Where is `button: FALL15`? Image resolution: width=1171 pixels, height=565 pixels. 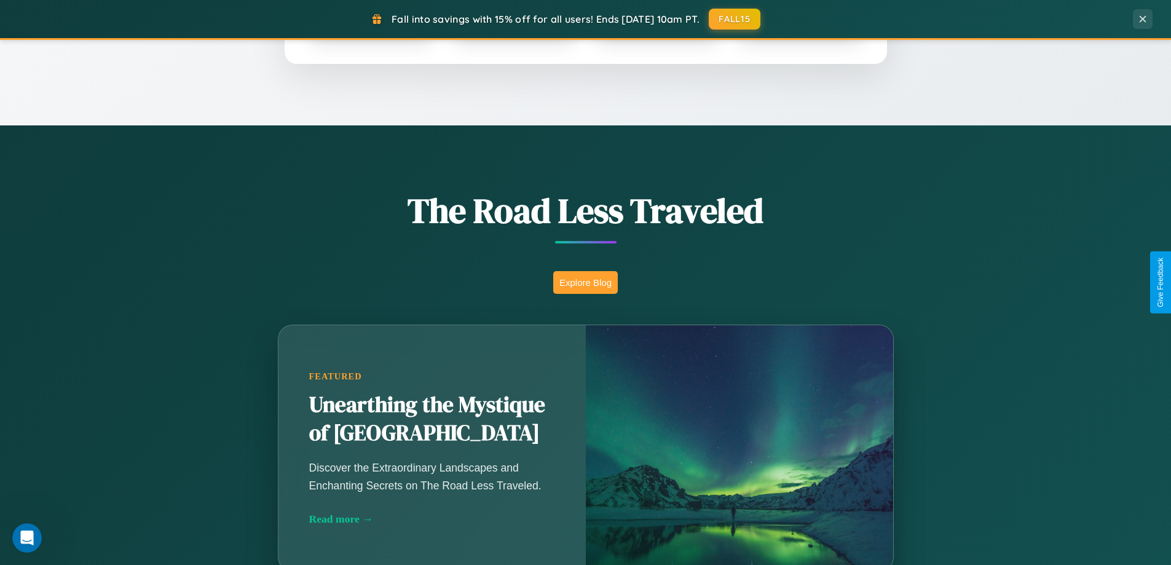
button: FALL15 is located at coordinates (735, 19).